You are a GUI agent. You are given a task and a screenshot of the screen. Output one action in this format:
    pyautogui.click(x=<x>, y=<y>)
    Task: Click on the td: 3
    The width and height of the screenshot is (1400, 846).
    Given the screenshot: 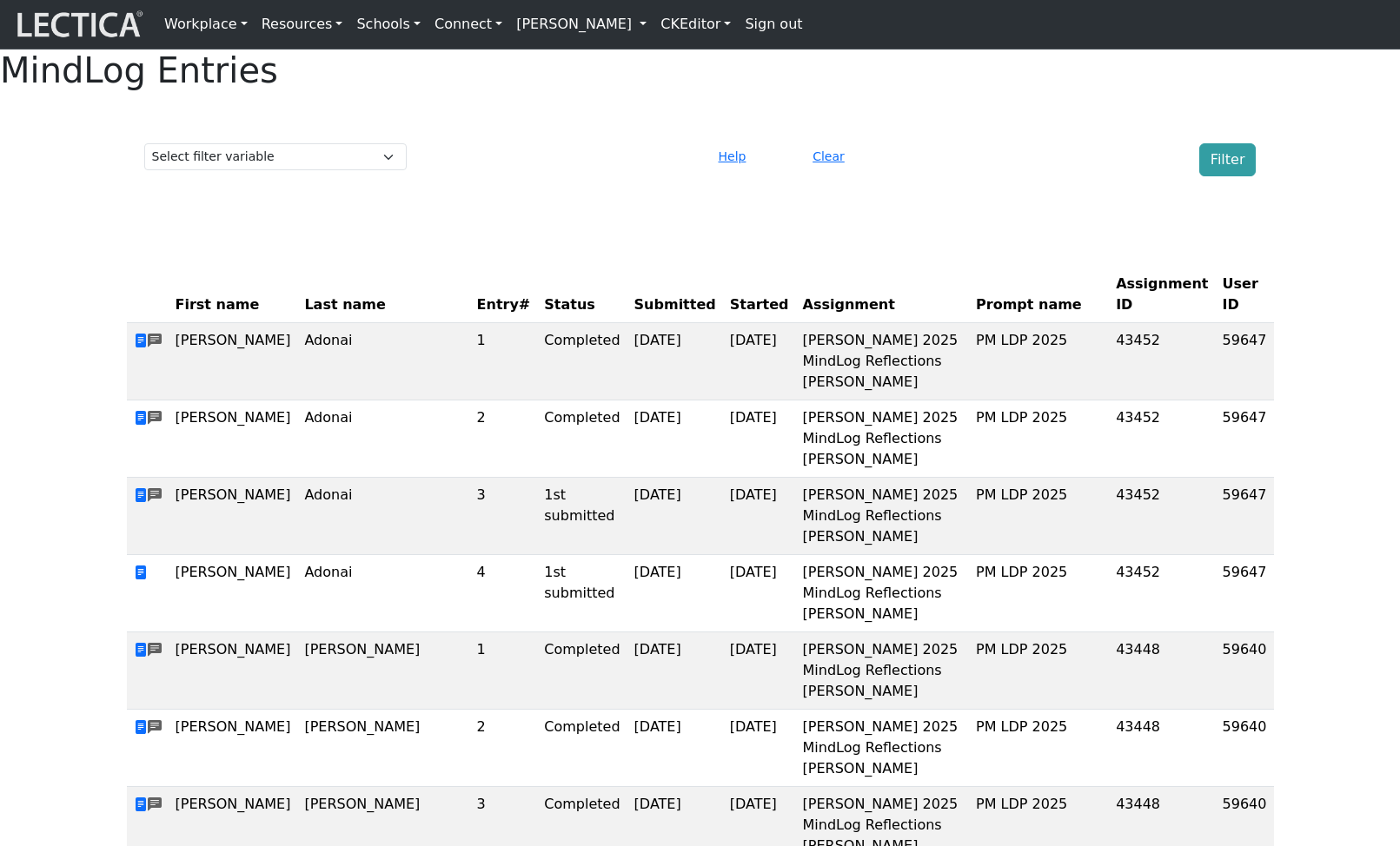 What is the action you would take?
    pyautogui.click(x=504, y=516)
    